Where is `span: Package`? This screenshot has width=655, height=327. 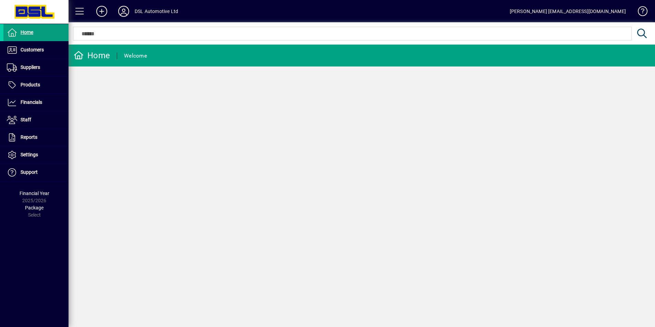 span: Package is located at coordinates (34, 208).